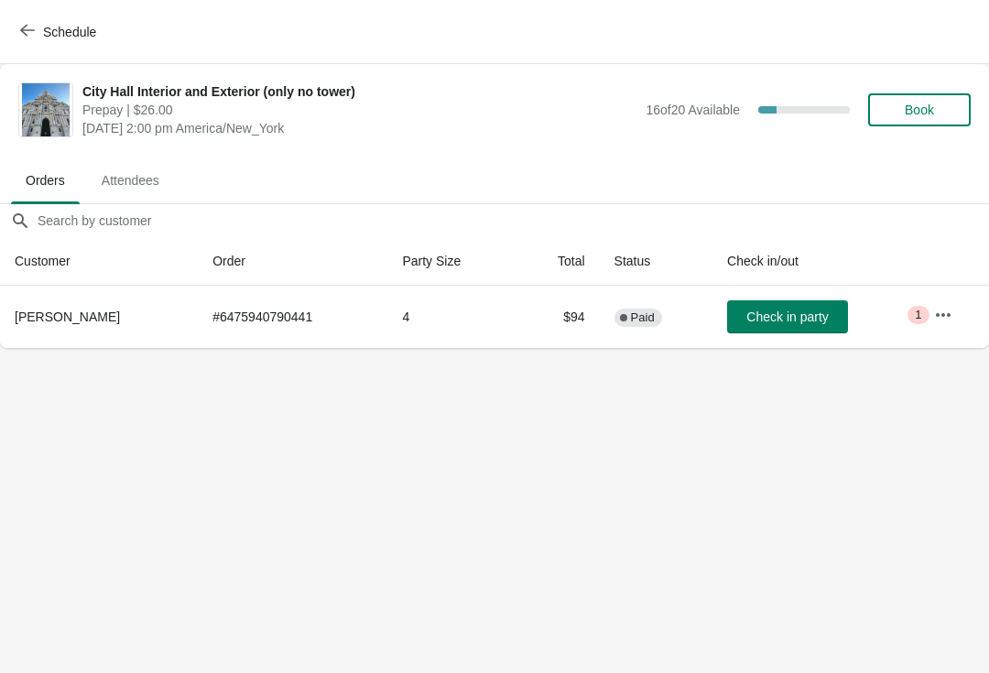 The height and width of the screenshot is (673, 989). What do you see at coordinates (917, 315) in the screenshot?
I see `span: 1` at bounding box center [917, 315].